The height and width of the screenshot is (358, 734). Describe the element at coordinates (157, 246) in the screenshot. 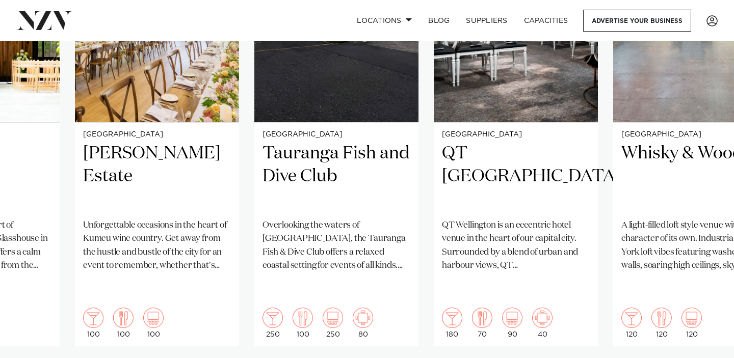

I see `p: Unforgettable occasions in the heart of Kumeu wine country. Get away from the hustle and bustle o...` at that location.